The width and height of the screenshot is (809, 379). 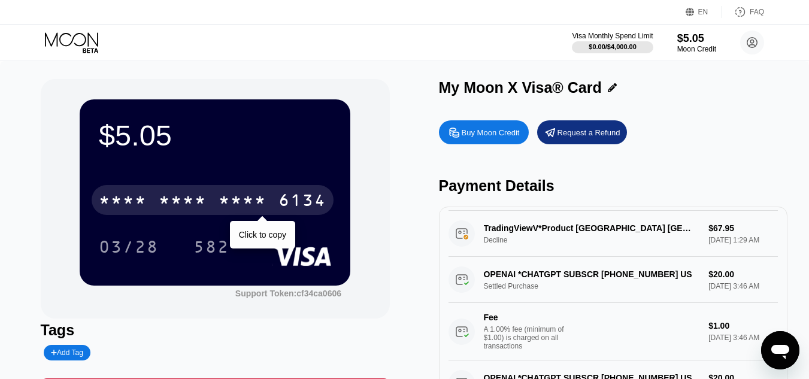 What do you see at coordinates (613, 47) in the screenshot?
I see `div: $0.00 / $4,000.00` at bounding box center [613, 47].